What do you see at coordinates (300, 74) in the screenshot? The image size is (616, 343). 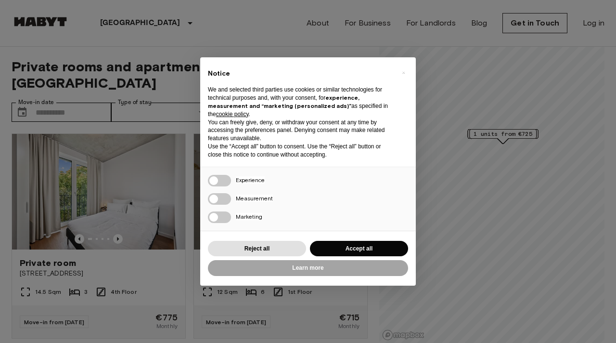 I see `h2: Notice` at bounding box center [300, 74].